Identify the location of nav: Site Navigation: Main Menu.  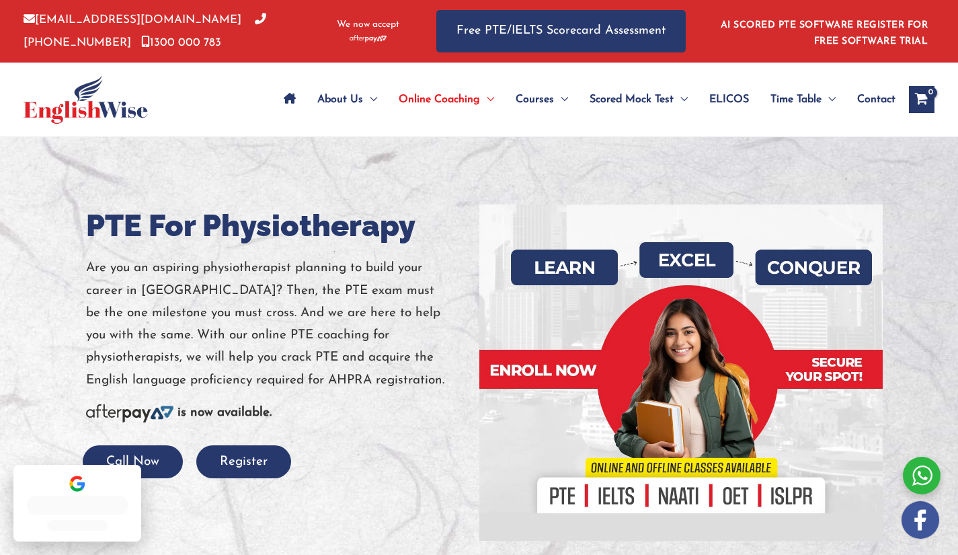
(584, 100).